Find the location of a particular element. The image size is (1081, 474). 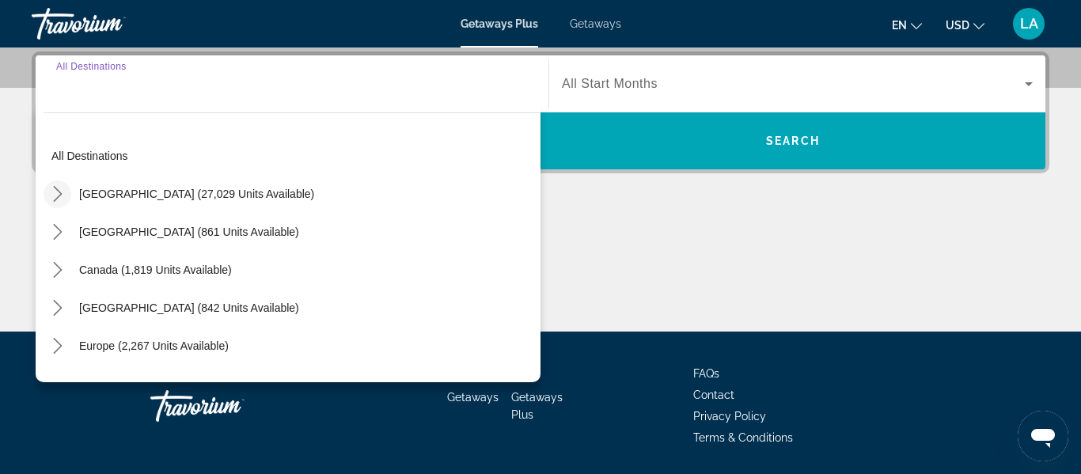

span: LA is located at coordinates (1028, 24).